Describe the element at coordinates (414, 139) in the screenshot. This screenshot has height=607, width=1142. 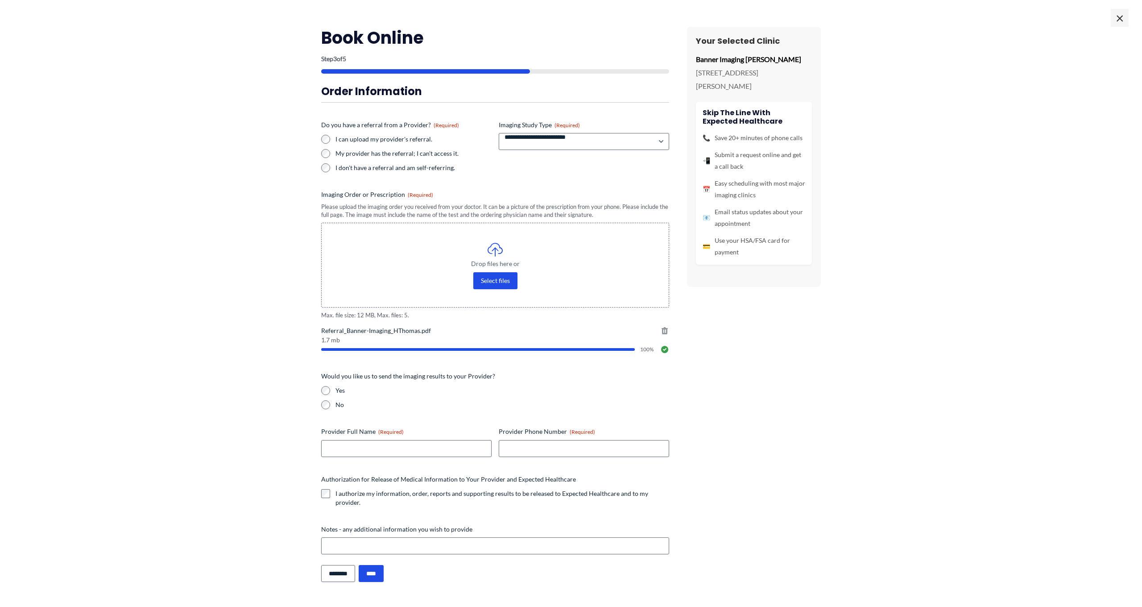
I see `label: I can upload my provider's referral.` at that location.